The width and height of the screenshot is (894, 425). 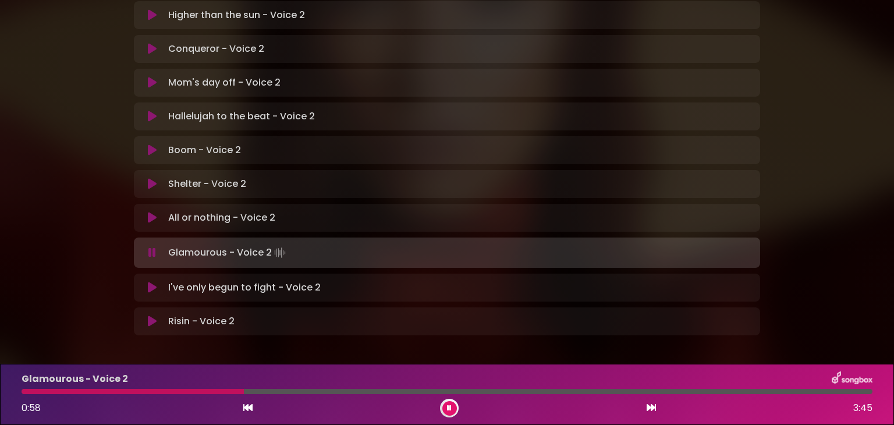 What do you see at coordinates (244, 287) in the screenshot?
I see `p: I've only begun to fight - Voice 2` at bounding box center [244, 287].